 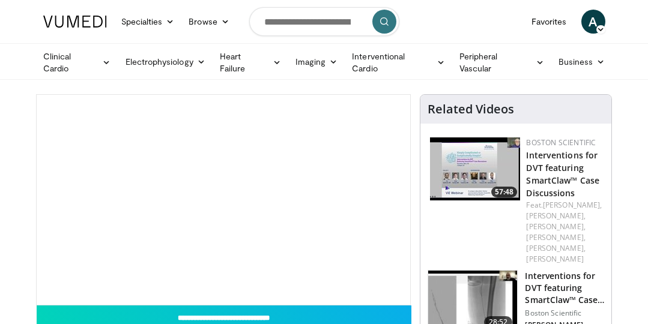 I want to click on a: Specialties, so click(x=148, y=22).